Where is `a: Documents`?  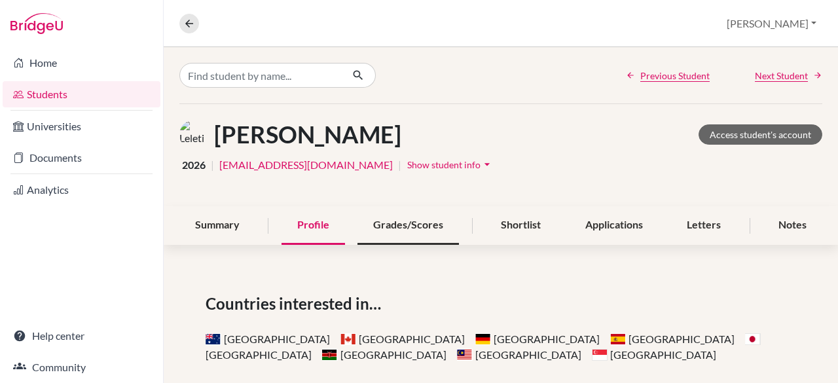
a: Documents is located at coordinates (81, 158).